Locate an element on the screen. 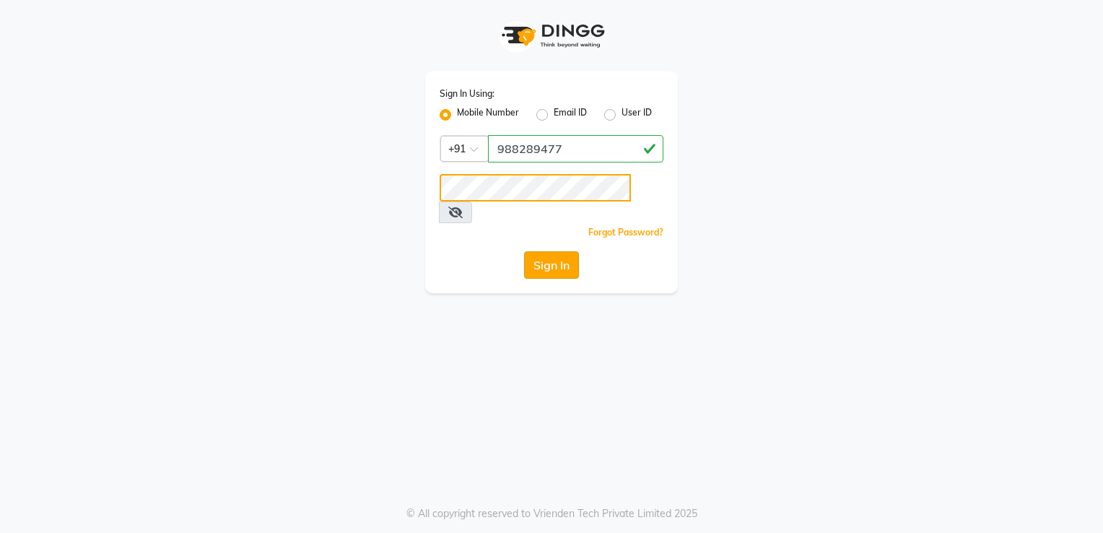  label: Sign In Using: is located at coordinates (467, 94).